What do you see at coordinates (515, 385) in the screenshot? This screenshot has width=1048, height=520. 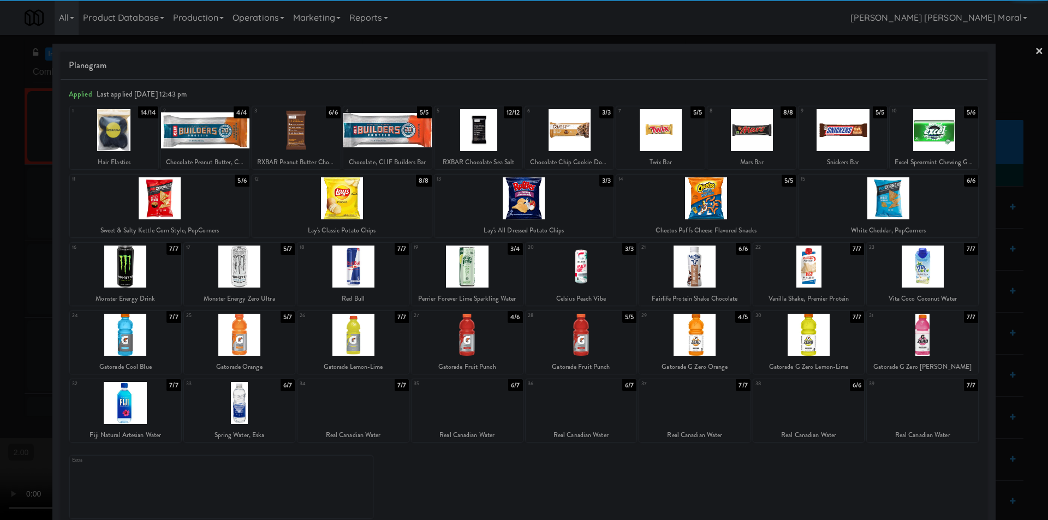 I see `div: 6/7` at bounding box center [515, 385].